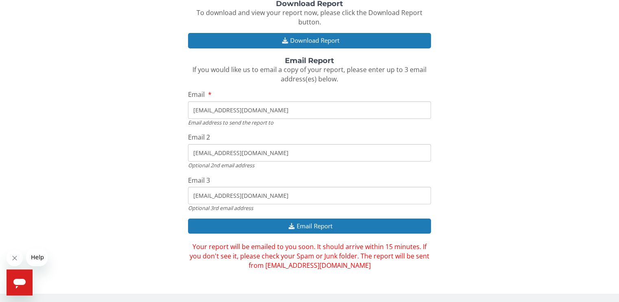  What do you see at coordinates (309, 74) in the screenshot?
I see `span: If you would like us to email a copy of your report, please enter up to 3 email address(es) below.` at bounding box center [309, 74].